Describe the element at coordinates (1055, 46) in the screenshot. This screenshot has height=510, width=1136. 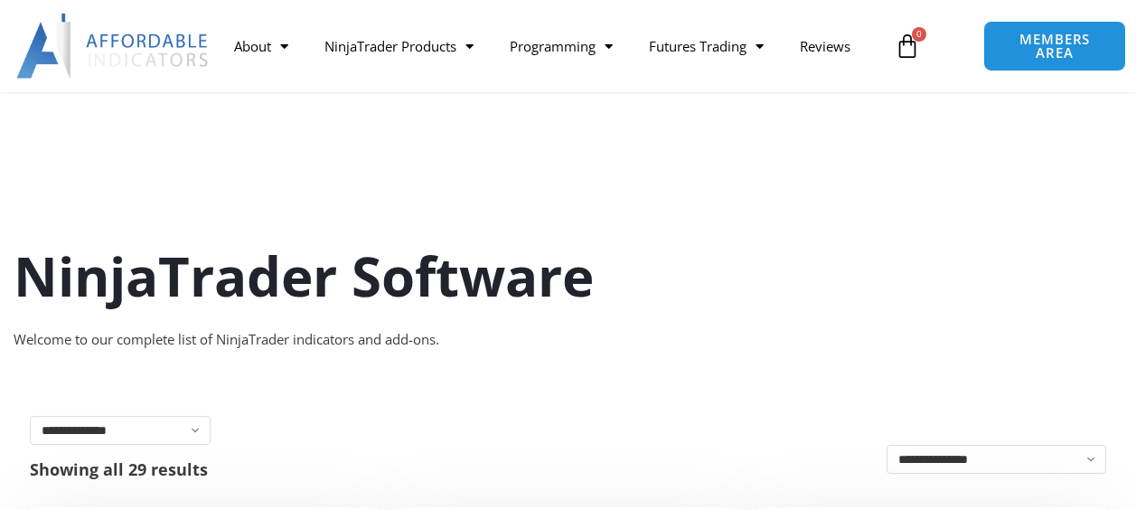
I see `span: MEMBERS AREA` at that location.